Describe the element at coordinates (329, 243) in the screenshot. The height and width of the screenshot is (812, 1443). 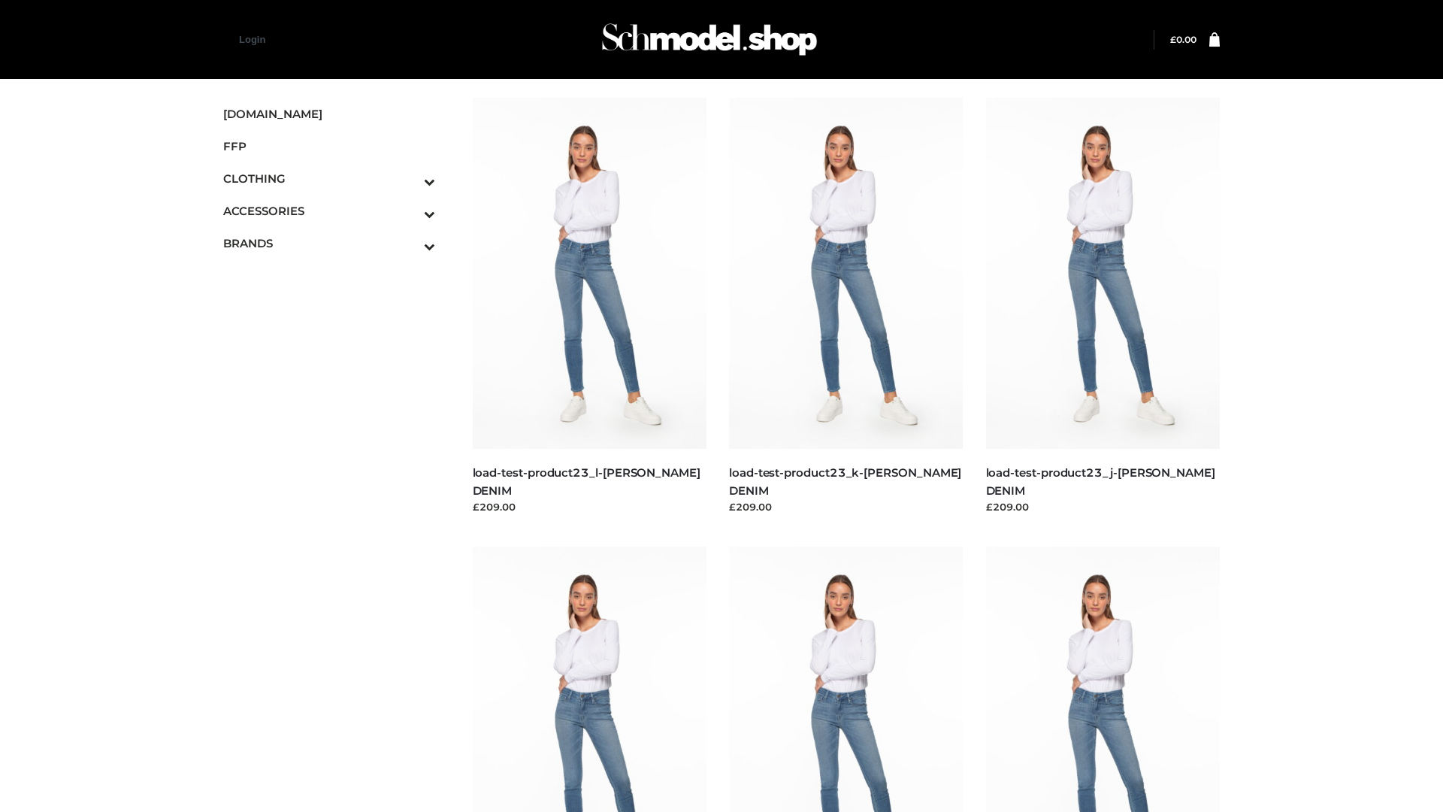
I see `span: BRANDS` at that location.